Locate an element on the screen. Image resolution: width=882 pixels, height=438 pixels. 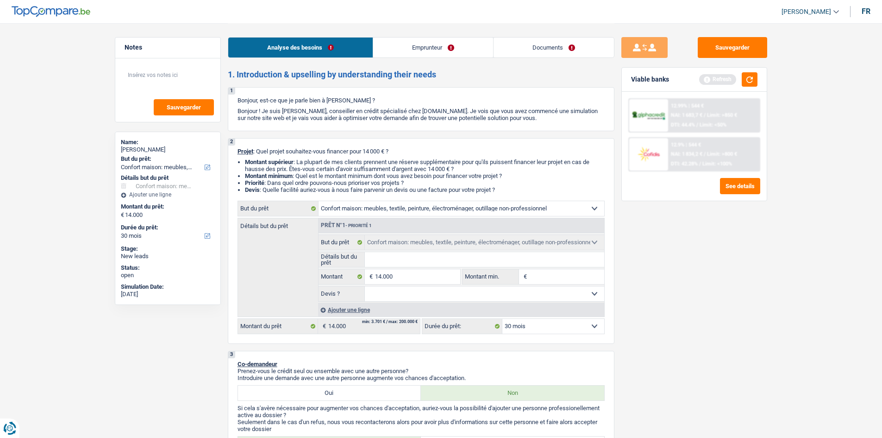
a: Emprunteur is located at coordinates (433, 47).